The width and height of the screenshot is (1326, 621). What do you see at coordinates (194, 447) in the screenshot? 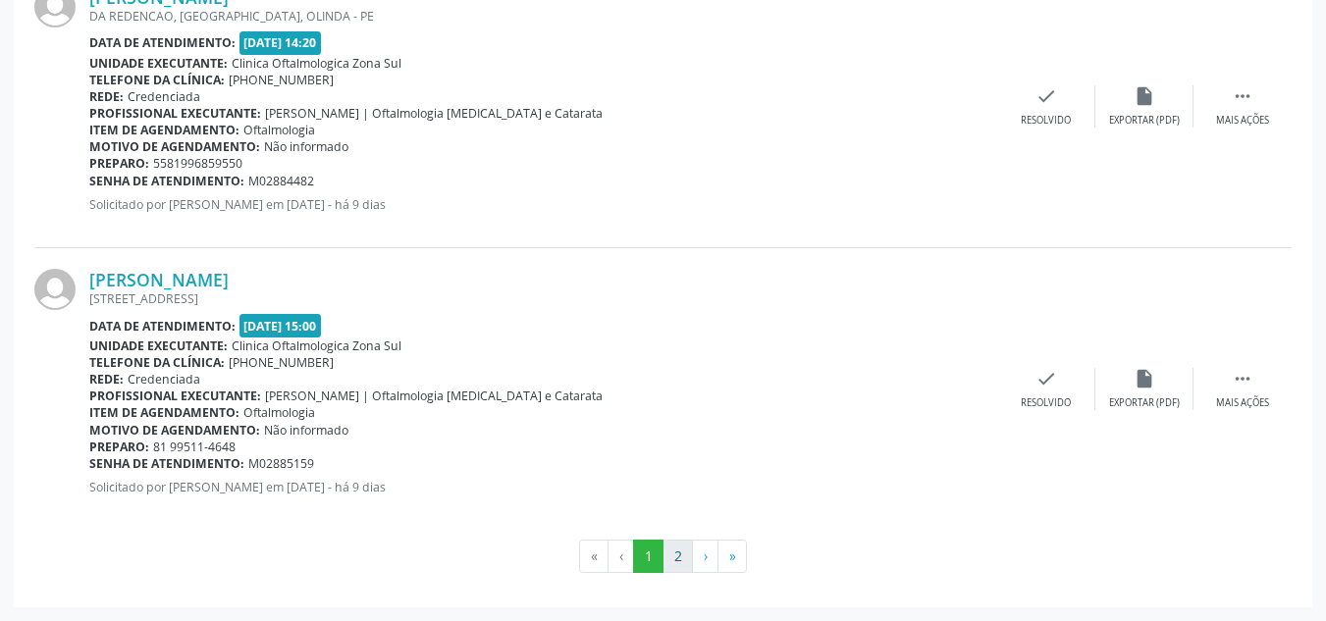
I see `span: 81 99511-4648` at bounding box center [194, 447].